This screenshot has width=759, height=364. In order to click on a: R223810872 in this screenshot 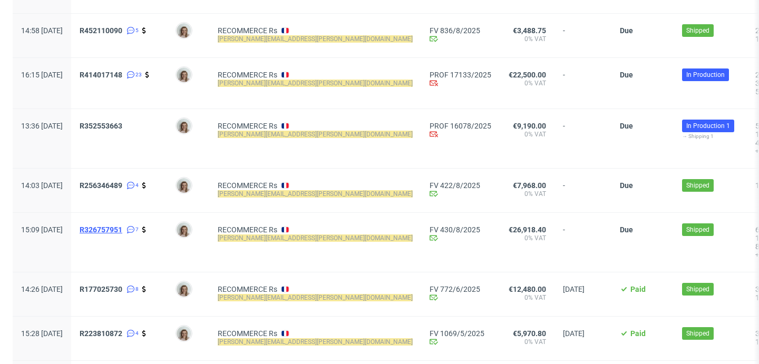, I will do `click(102, 333)`.